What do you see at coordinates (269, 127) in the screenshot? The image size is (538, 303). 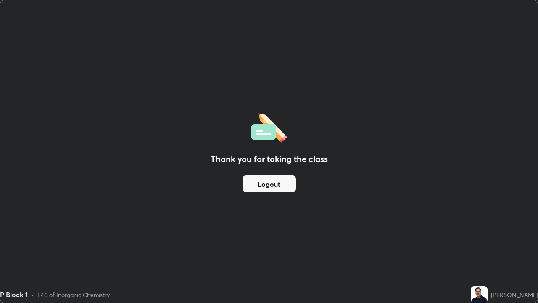 I see `img: offlineFeedback.1438e8b3.svg` at bounding box center [269, 127].